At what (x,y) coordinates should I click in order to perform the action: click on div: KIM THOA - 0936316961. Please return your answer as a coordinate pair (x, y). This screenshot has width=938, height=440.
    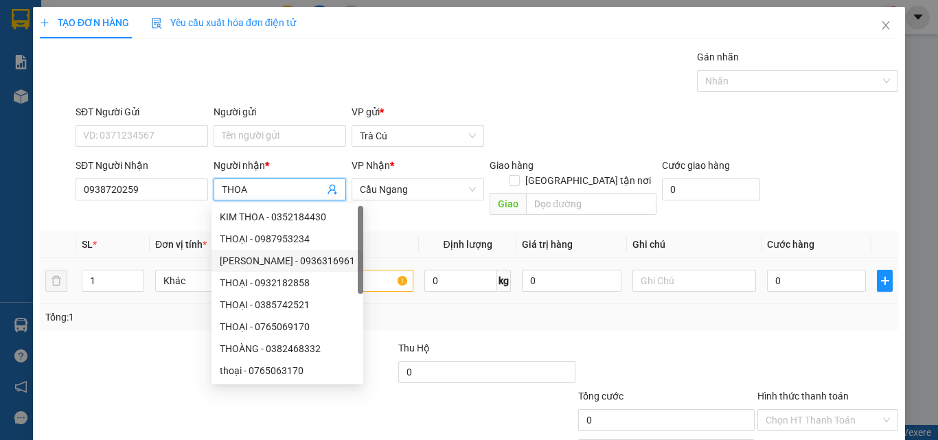
    Looking at the image, I should click on (287, 261).